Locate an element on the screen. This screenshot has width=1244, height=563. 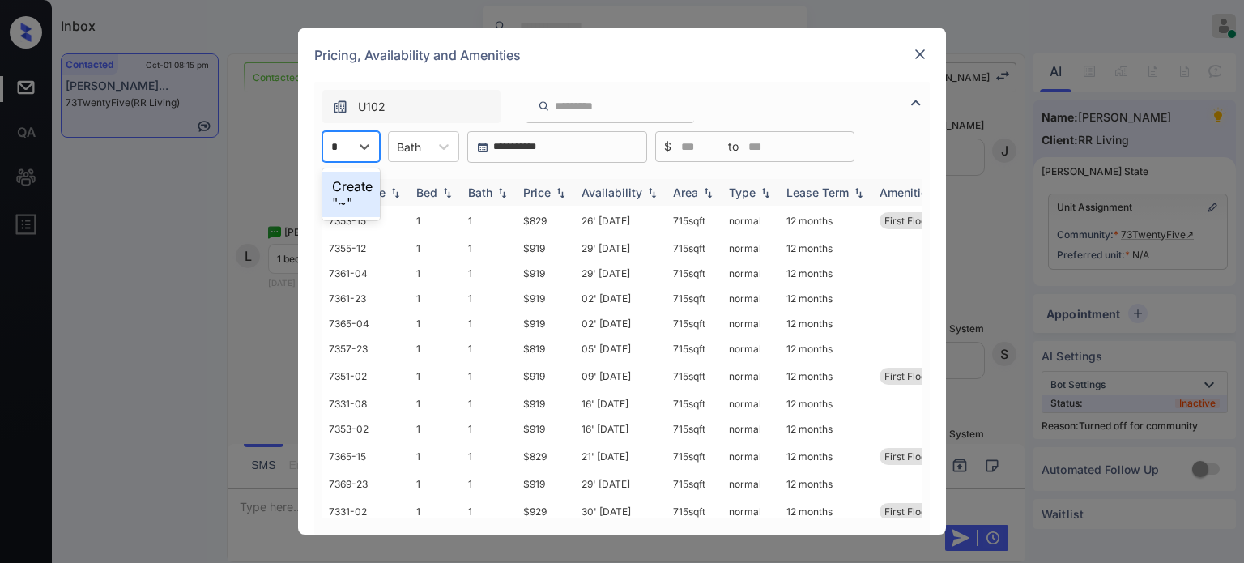
div: Price is located at coordinates (537, 192).